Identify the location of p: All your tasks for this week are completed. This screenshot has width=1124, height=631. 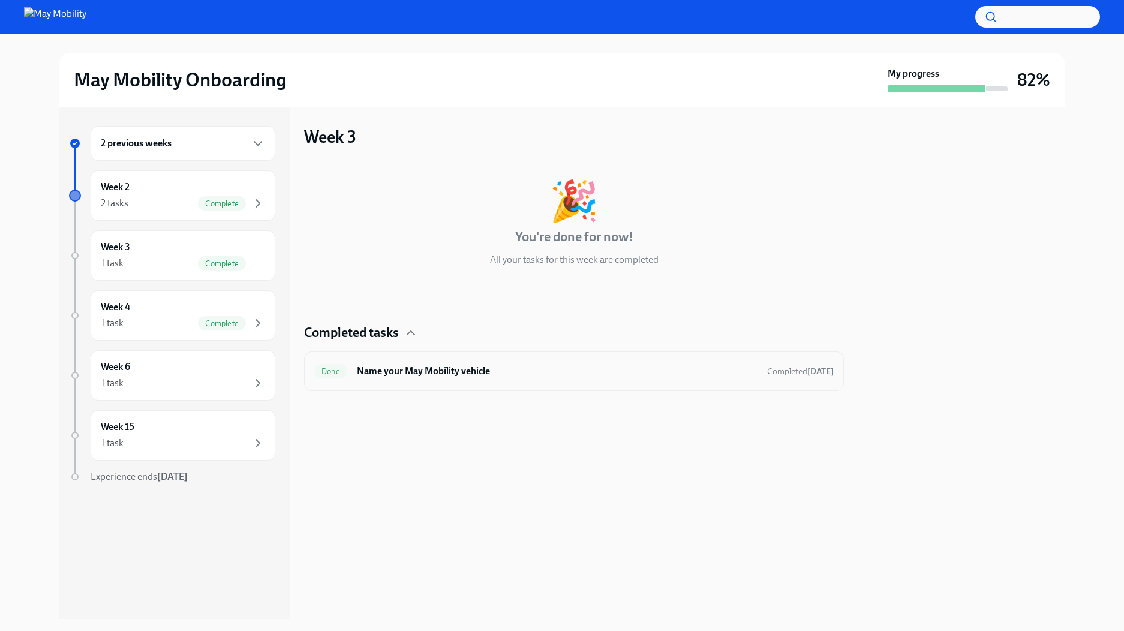
(574, 260).